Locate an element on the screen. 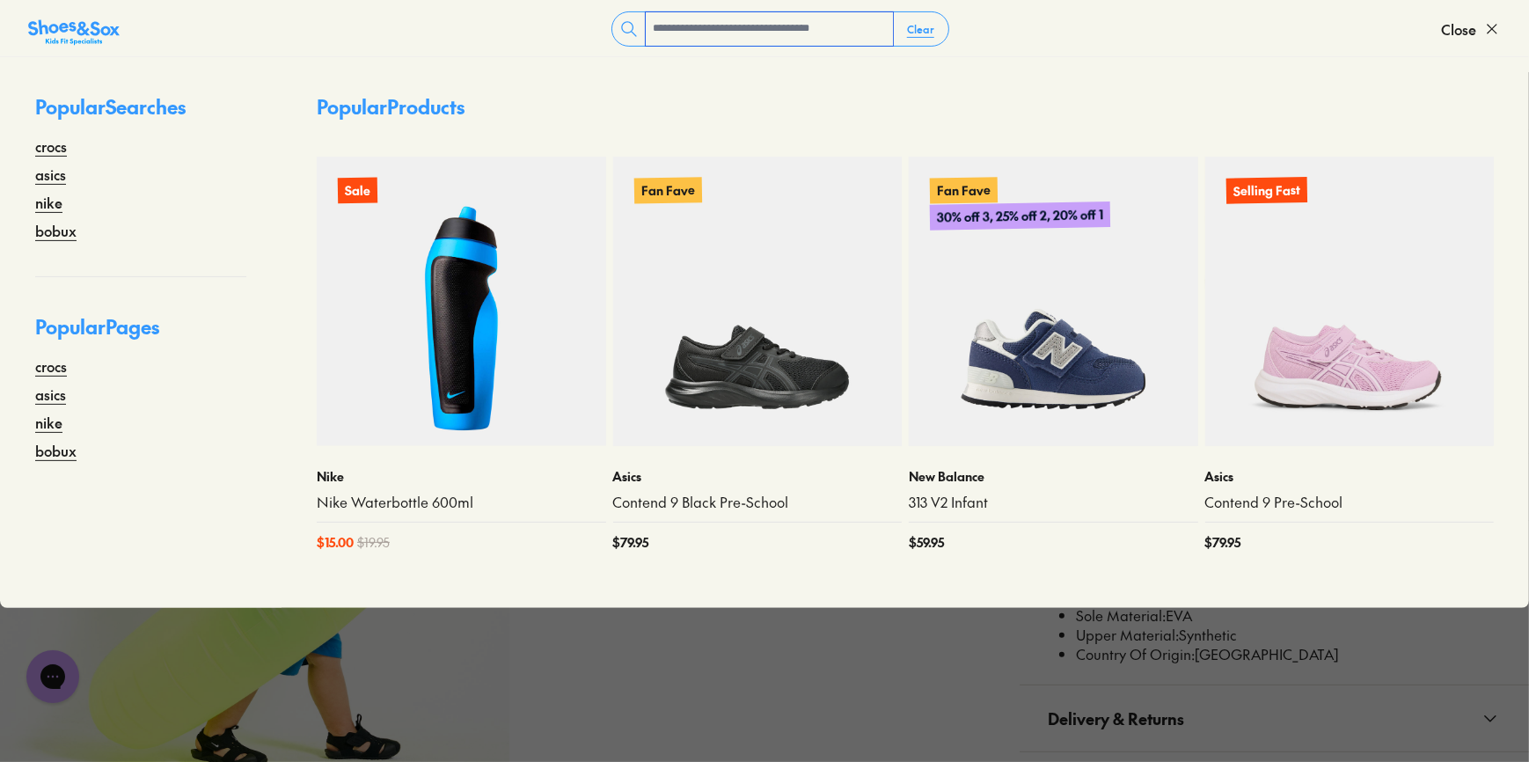 The width and height of the screenshot is (1529, 762). p: Selling Fast is located at coordinates (1266, 190).